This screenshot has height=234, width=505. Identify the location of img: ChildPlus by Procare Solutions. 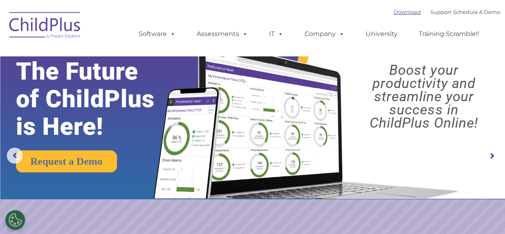
(45, 26).